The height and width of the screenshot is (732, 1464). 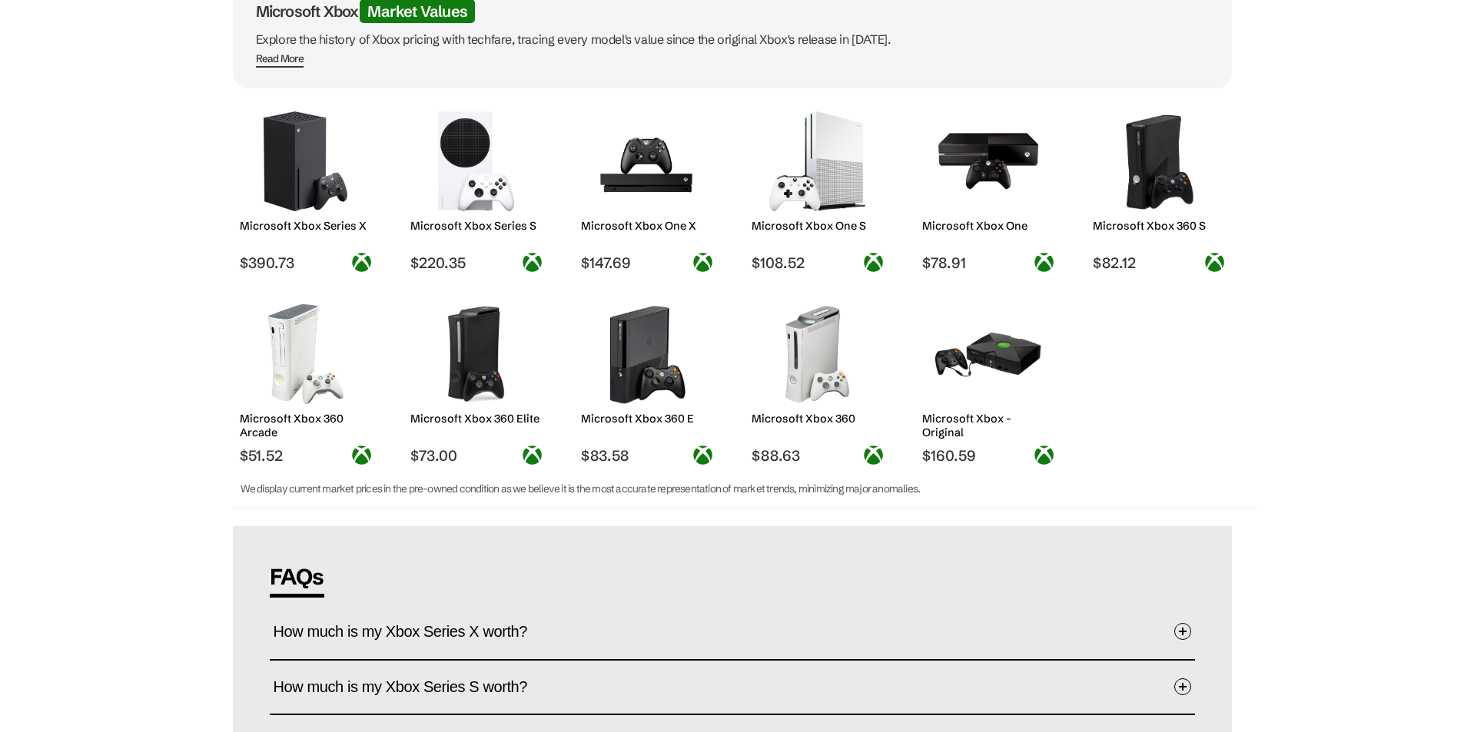 What do you see at coordinates (476, 419) in the screenshot?
I see `h2: Microsoft Xbox 360 Elite` at bounding box center [476, 419].